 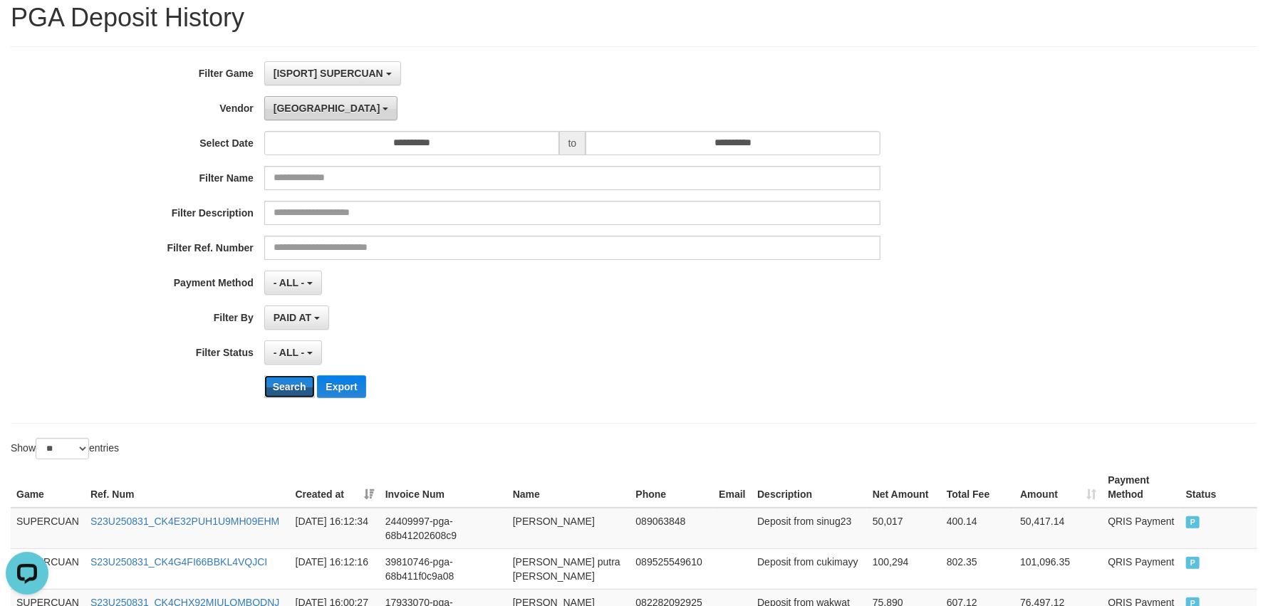 What do you see at coordinates (904, 487) in the screenshot?
I see `th: Net Amount` at bounding box center [904, 487].